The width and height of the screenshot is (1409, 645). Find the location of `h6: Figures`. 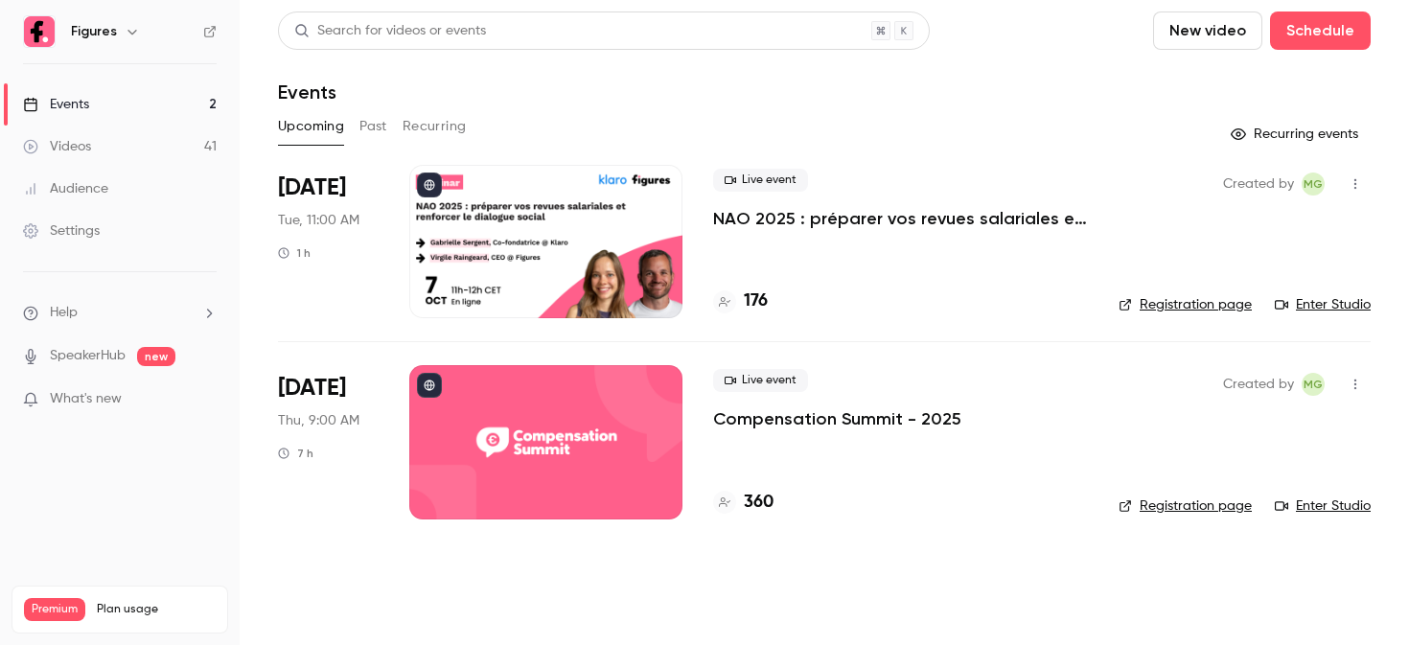

h6: Figures is located at coordinates (94, 32).